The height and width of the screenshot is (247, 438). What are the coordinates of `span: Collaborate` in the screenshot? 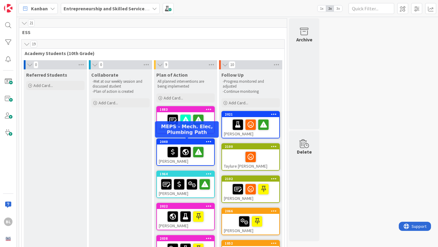 It's located at (105, 75).